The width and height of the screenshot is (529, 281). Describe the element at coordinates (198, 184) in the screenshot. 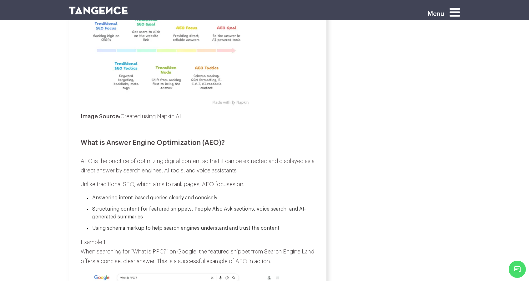

I see `p: Unlike traditional SEO, which aims to rank pages, AEO focuses on:` at that location.